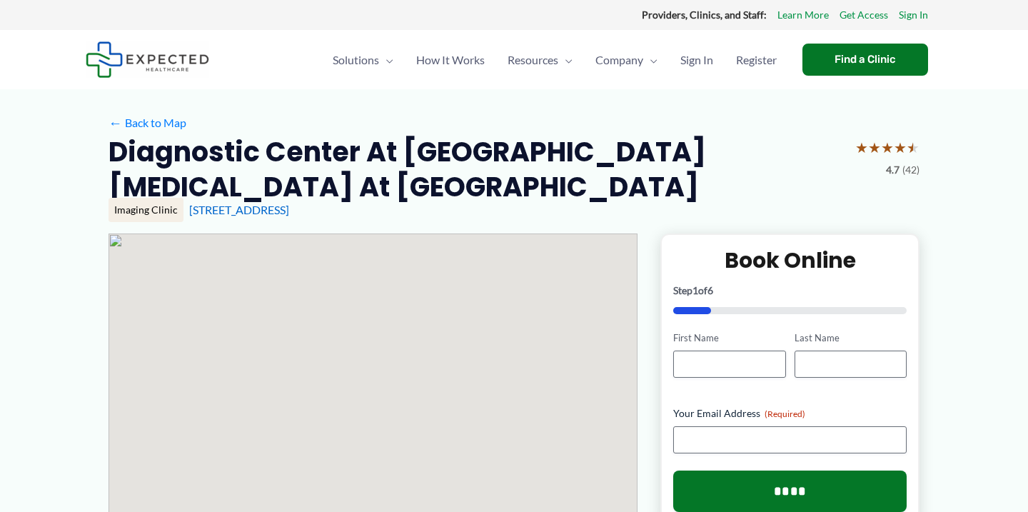 This screenshot has width=1028, height=512. I want to click on span: Company, so click(619, 60).